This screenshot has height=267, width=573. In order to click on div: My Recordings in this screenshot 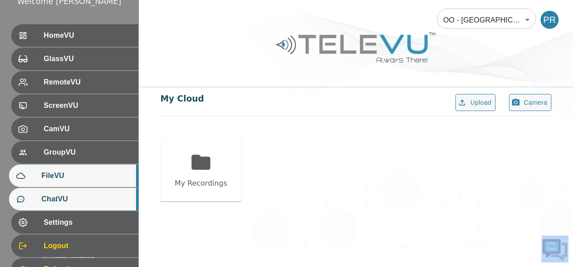, I will do `click(201, 184)`.